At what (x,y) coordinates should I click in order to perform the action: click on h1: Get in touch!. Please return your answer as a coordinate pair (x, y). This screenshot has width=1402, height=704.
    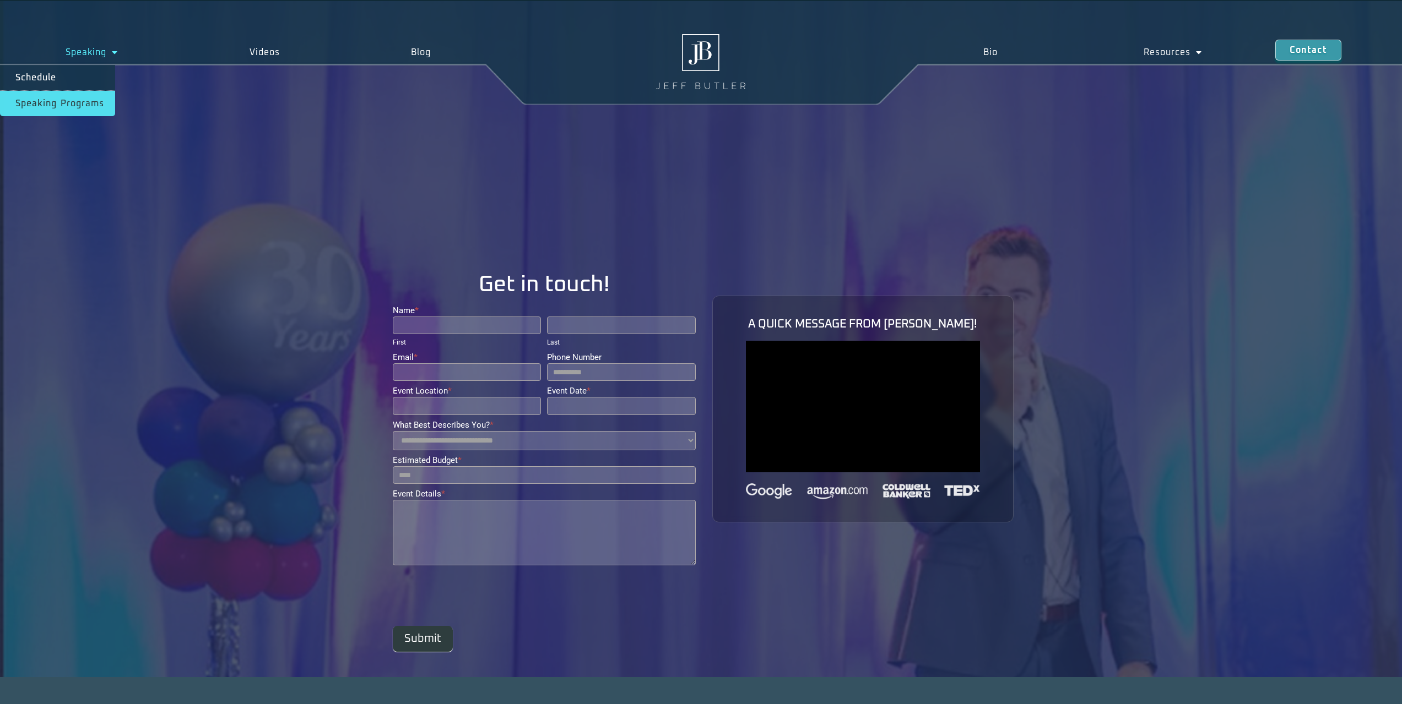
    Looking at the image, I should click on (544, 285).